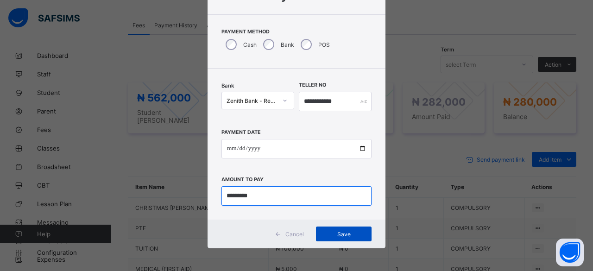  What do you see at coordinates (250, 45) in the screenshot?
I see `label: Cash` at bounding box center [250, 45].